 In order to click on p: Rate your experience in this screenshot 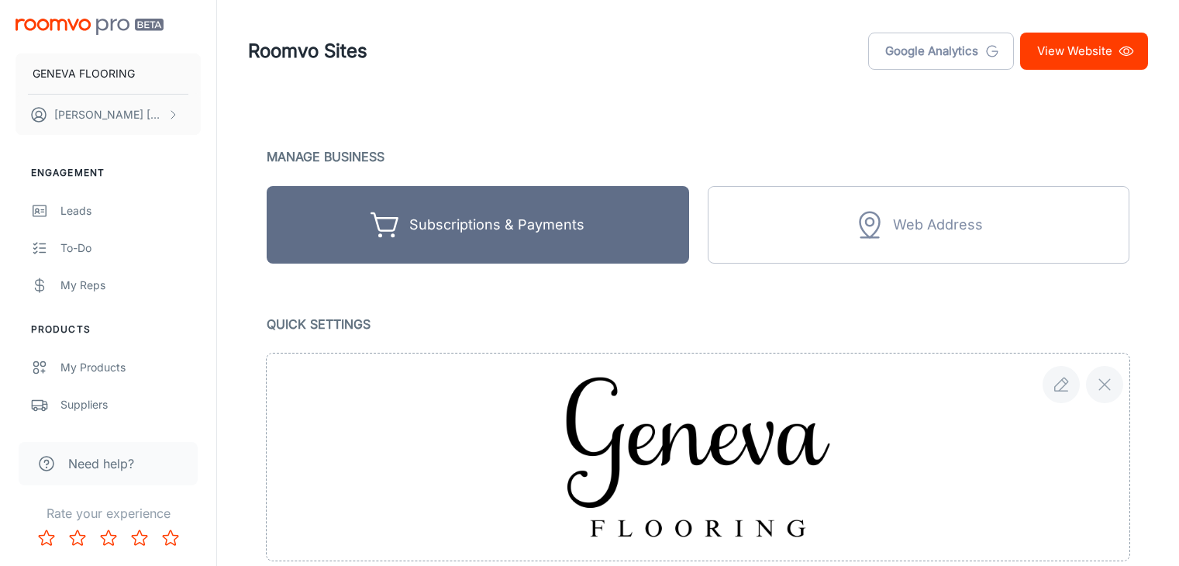, I will do `click(108, 513)`.